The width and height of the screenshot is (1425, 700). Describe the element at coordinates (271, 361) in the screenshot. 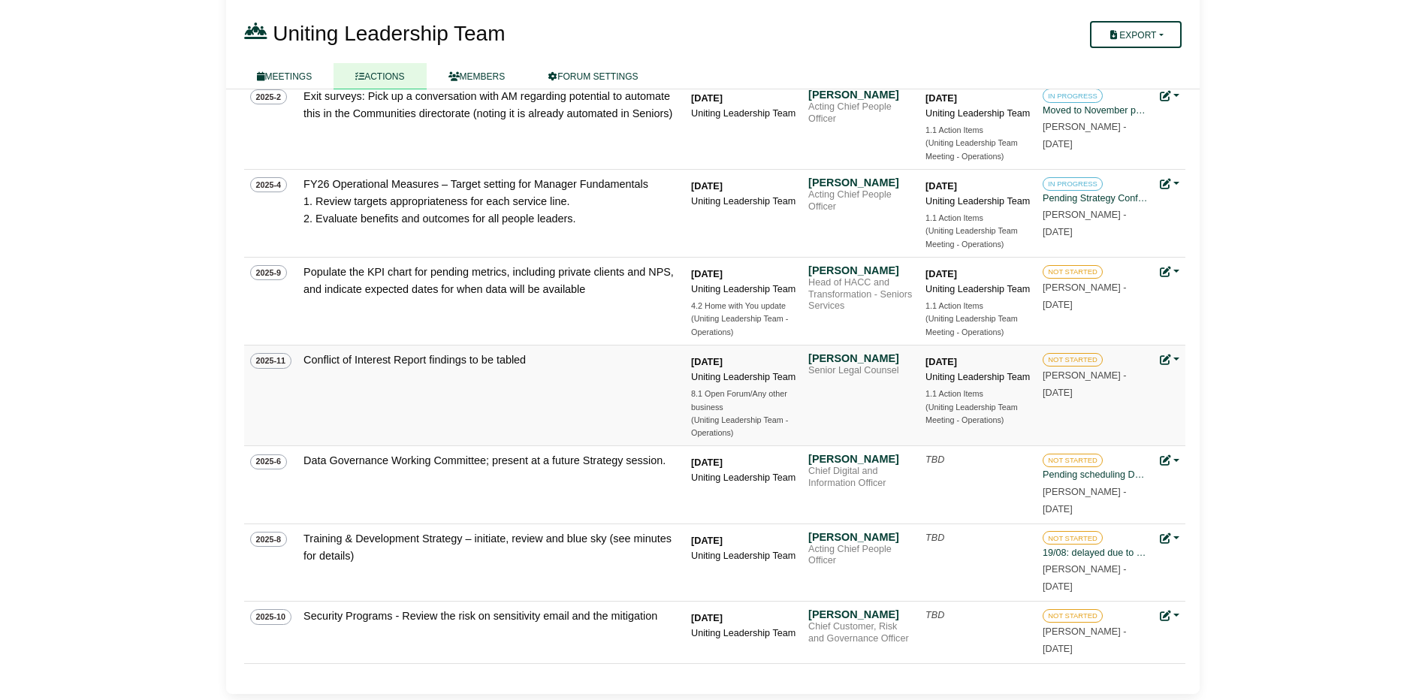

I see `span: 2025-11` at that location.